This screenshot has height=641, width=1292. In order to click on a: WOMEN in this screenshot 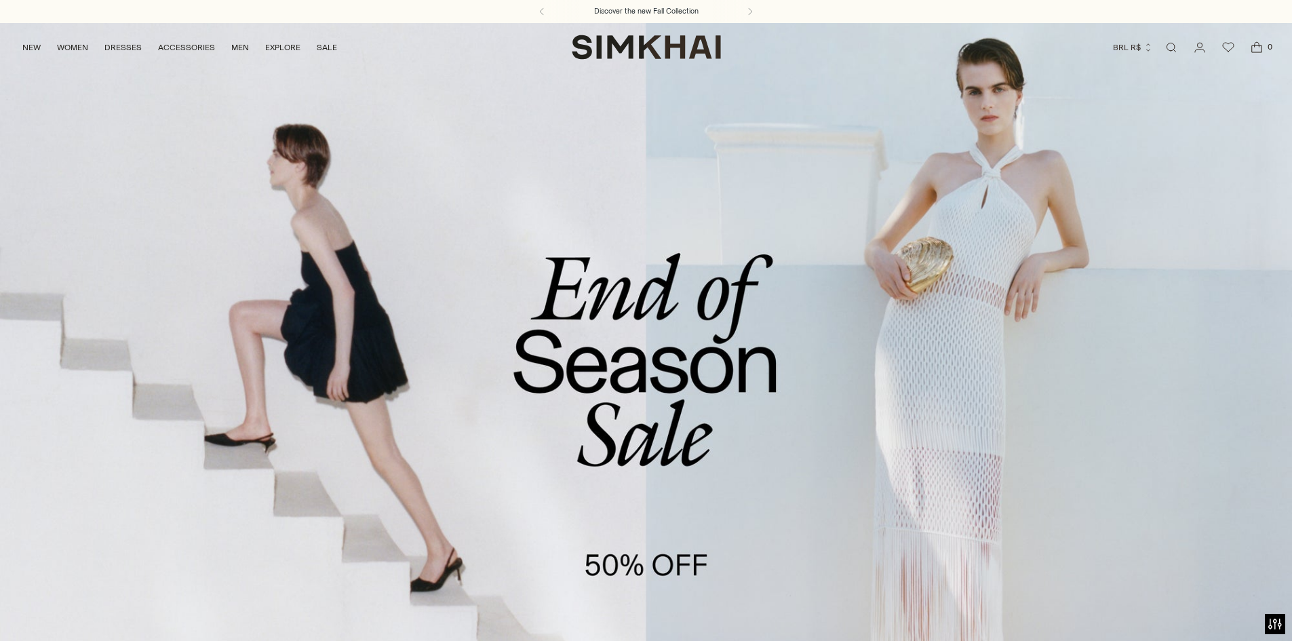, I will do `click(73, 47)`.